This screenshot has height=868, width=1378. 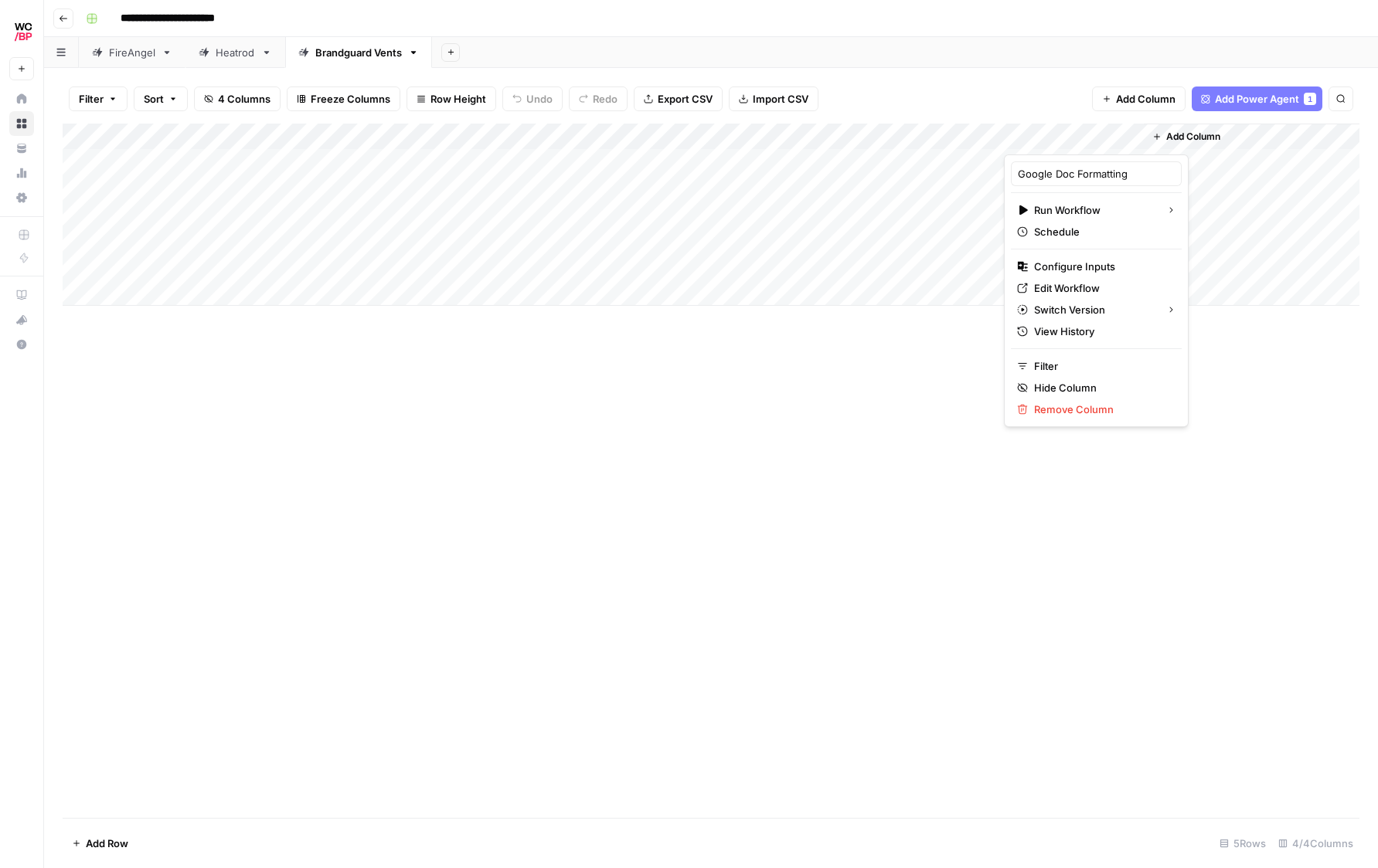 I want to click on span: Undo, so click(x=539, y=99).